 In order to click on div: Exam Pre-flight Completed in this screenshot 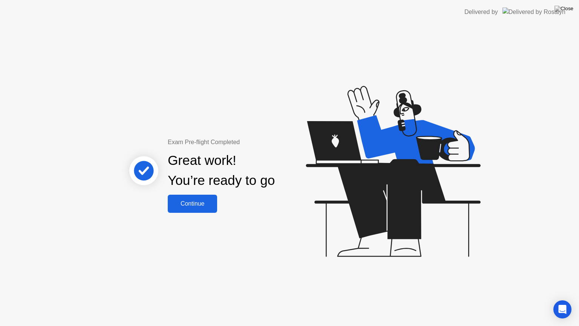, I will do `click(246, 142)`.